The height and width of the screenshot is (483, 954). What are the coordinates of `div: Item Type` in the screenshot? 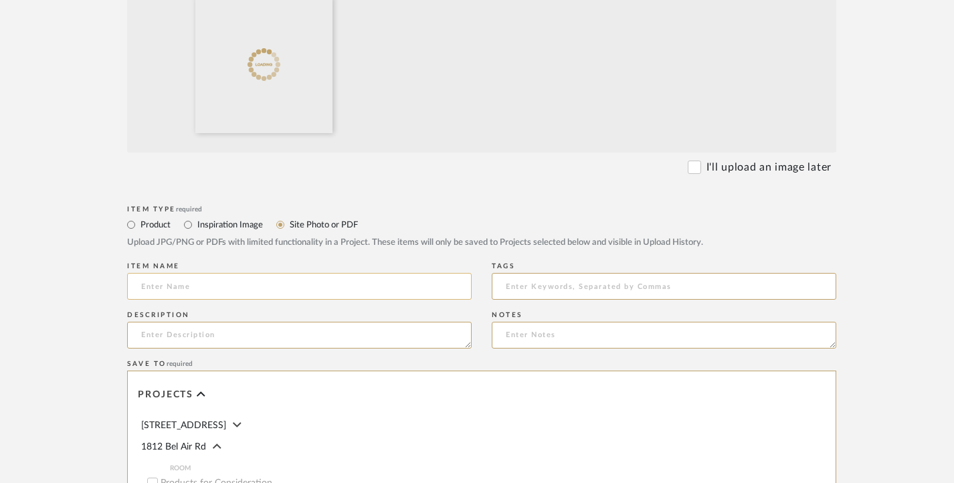 It's located at (482, 209).